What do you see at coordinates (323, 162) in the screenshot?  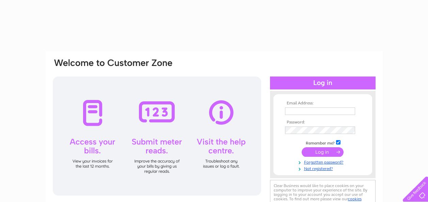 I see `a: Forgotten password?` at bounding box center [323, 162].